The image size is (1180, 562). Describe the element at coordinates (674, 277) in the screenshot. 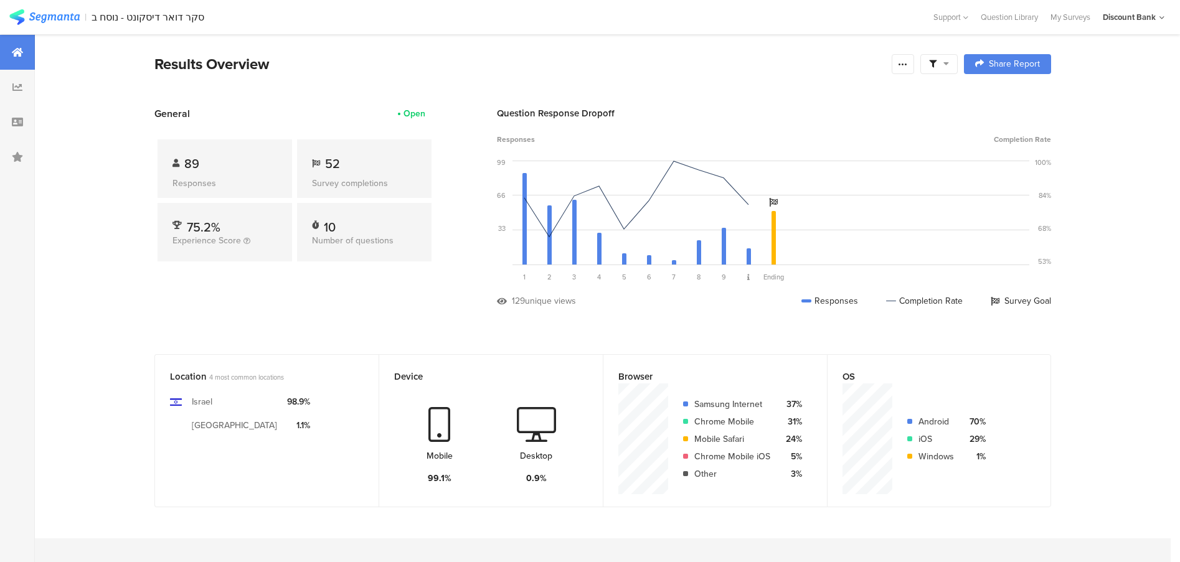

I see `span: 7` at that location.